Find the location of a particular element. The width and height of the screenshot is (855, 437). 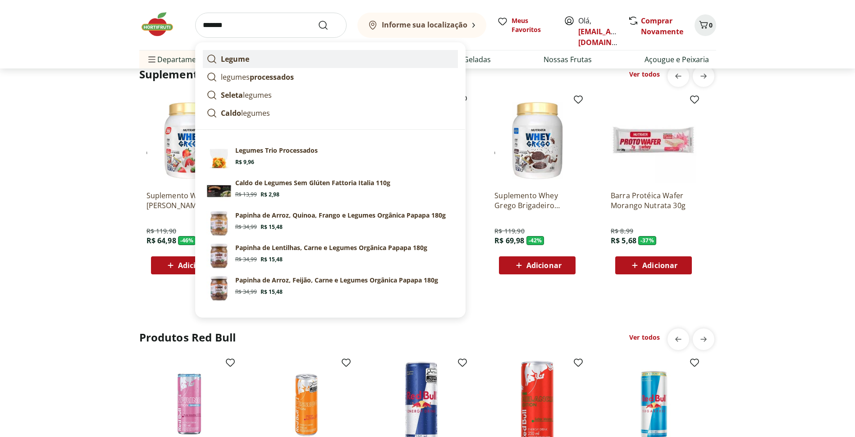

span: Departamentos is located at coordinates (179, 59).